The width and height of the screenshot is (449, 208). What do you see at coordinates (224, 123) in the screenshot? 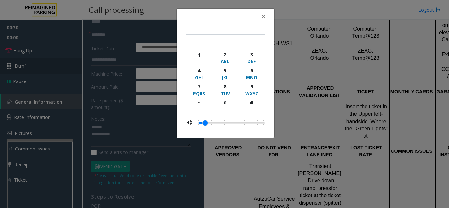
I see `li: 0.2` at bounding box center [224, 123].